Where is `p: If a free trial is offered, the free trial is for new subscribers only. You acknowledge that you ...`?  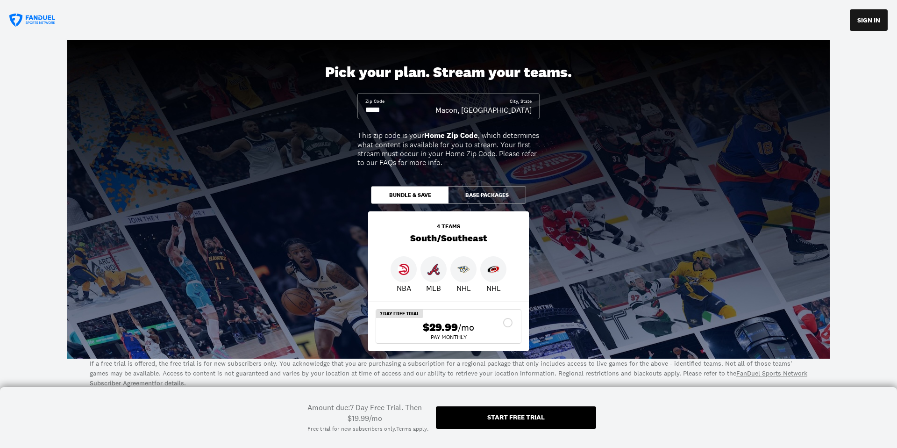
p: If a free trial is offered, the free trial is for new subscribers only. You acknowledge that you ... is located at coordinates (449, 373).